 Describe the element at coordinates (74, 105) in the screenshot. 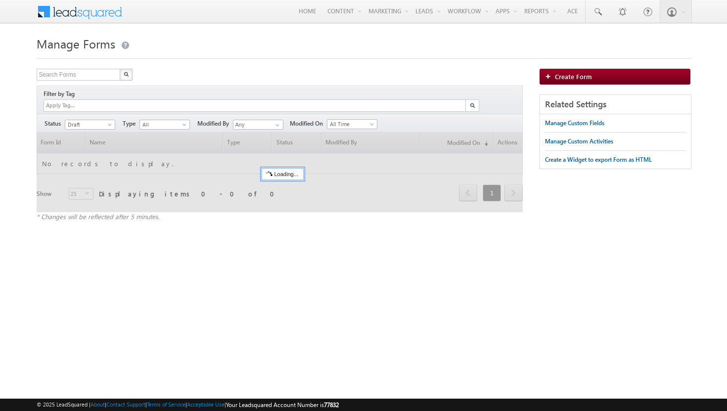

I see `input: Apply Tag...` at that location.